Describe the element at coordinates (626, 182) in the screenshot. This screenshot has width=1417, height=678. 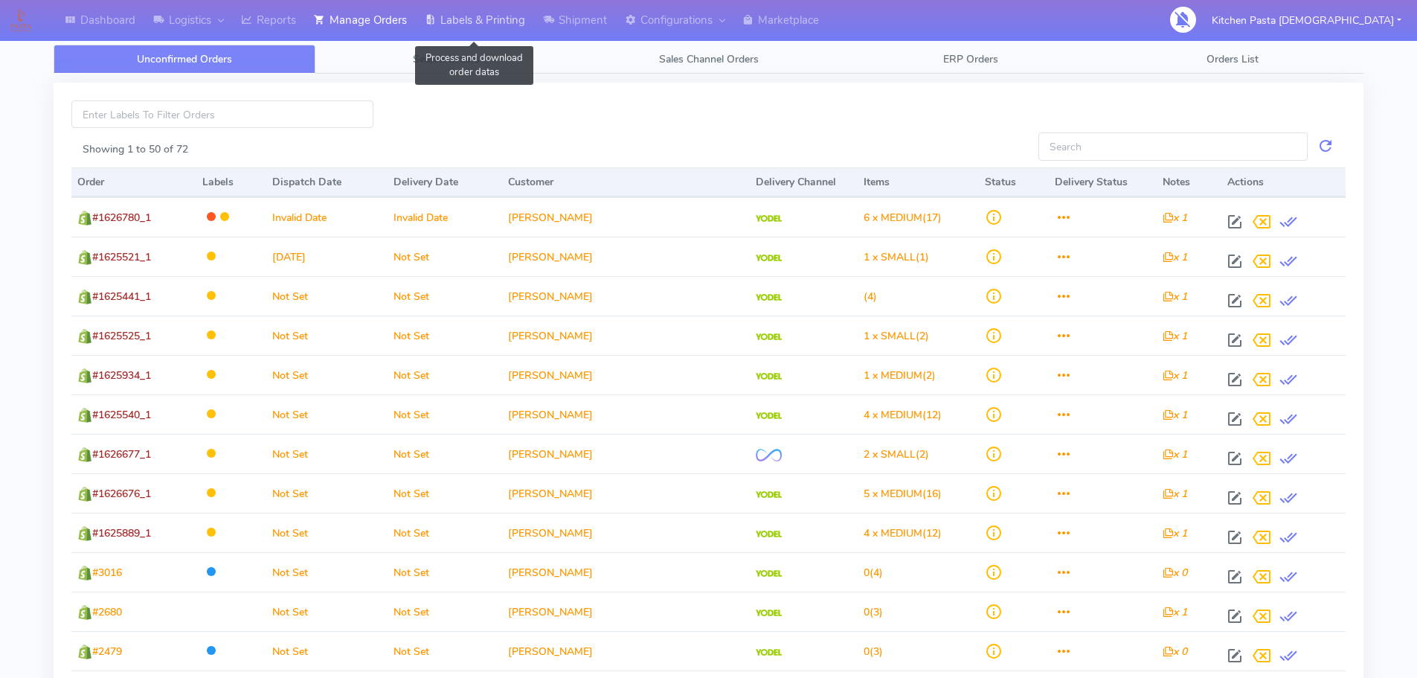
I see `th: Customer` at that location.